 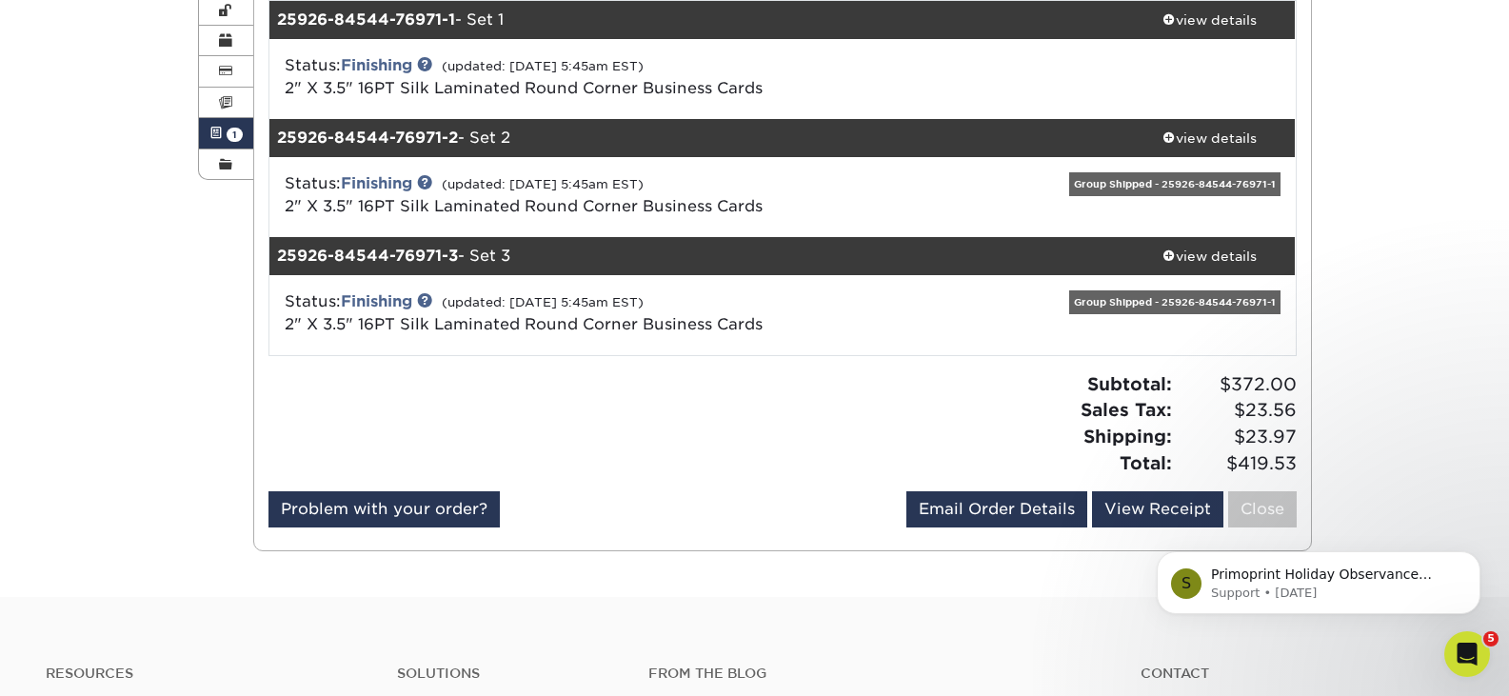 What do you see at coordinates (997, 509) in the screenshot?
I see `a: Email Order Details` at bounding box center [997, 509].